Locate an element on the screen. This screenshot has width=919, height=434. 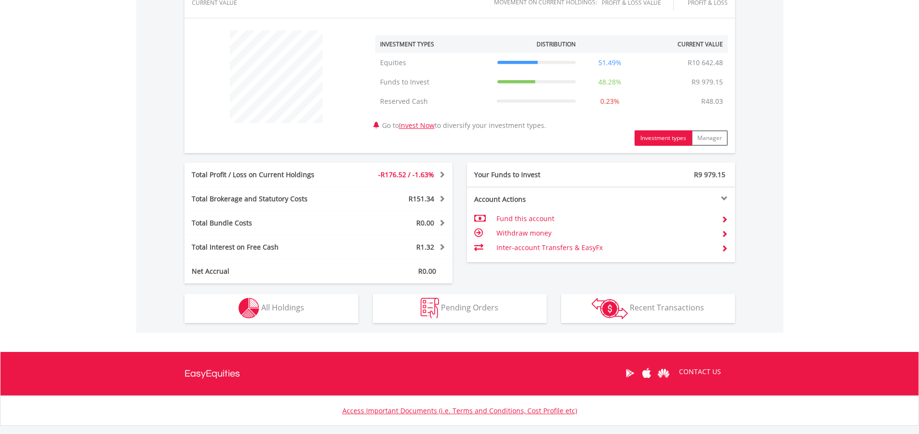
td: R48.03 is located at coordinates (712, 101).